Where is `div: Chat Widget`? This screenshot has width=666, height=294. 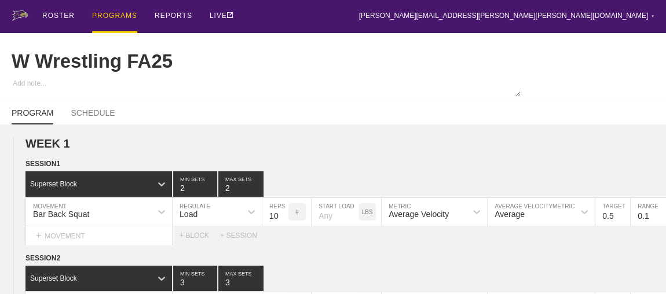 div: Chat Widget is located at coordinates (637, 266).